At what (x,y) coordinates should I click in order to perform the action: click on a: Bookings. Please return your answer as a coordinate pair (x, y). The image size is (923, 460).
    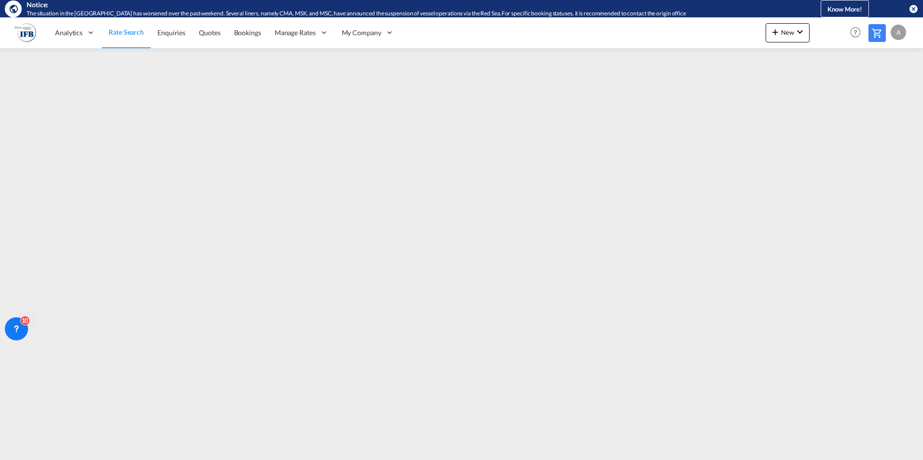
    Looking at the image, I should click on (248, 32).